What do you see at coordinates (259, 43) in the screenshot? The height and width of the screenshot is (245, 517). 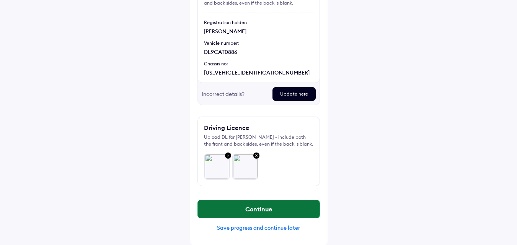 I see `div: Vehicle number:` at bounding box center [259, 43].